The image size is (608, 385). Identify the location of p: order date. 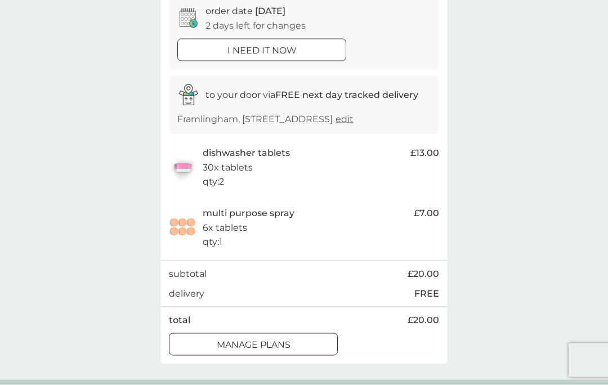
(246, 11).